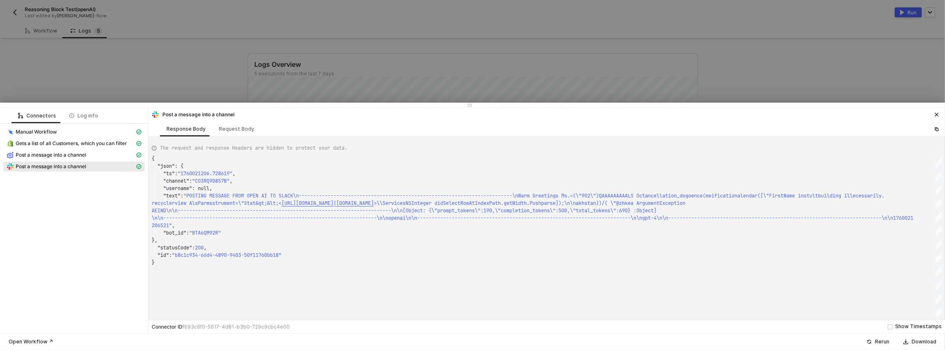 This screenshot has width=945, height=350. Describe the element at coordinates (178, 188) in the screenshot. I see `span: "username"` at that location.